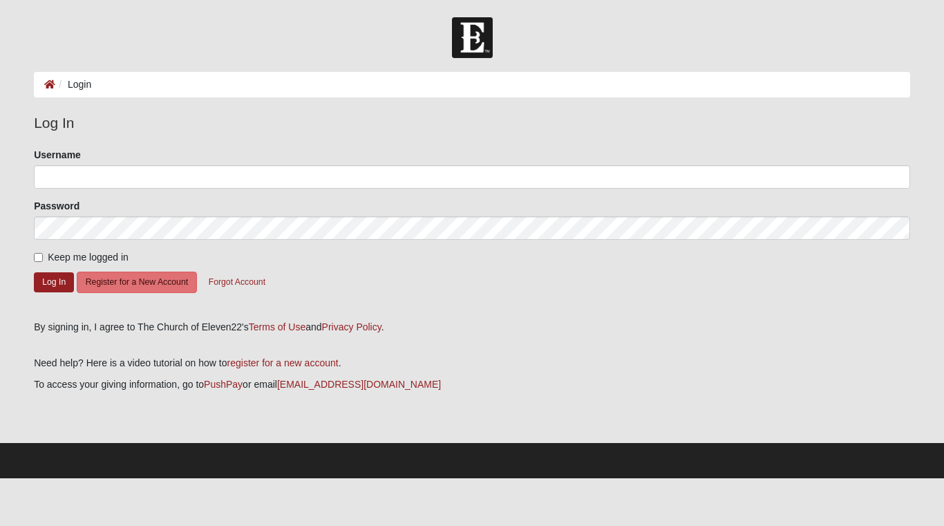 The image size is (944, 526). What do you see at coordinates (223, 384) in the screenshot?
I see `a: PushPay` at bounding box center [223, 384].